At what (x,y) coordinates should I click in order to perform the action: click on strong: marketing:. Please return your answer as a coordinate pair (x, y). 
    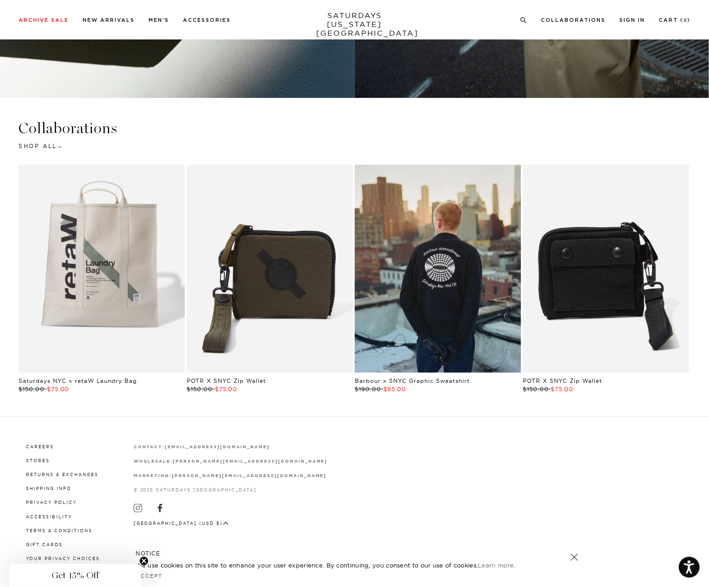
    Looking at the image, I should click on (153, 476).